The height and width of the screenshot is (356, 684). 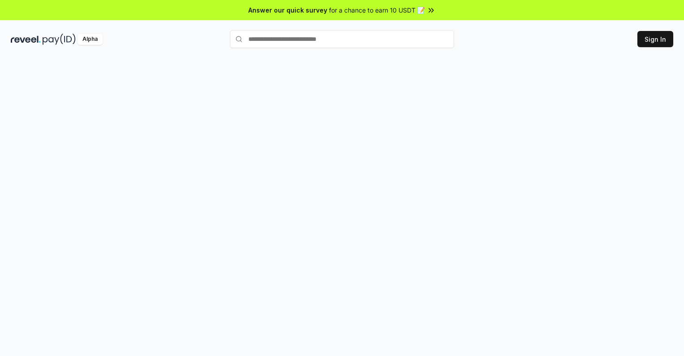 What do you see at coordinates (377, 10) in the screenshot?
I see `span: for a chance to earn 10 USDT 📝` at bounding box center [377, 10].